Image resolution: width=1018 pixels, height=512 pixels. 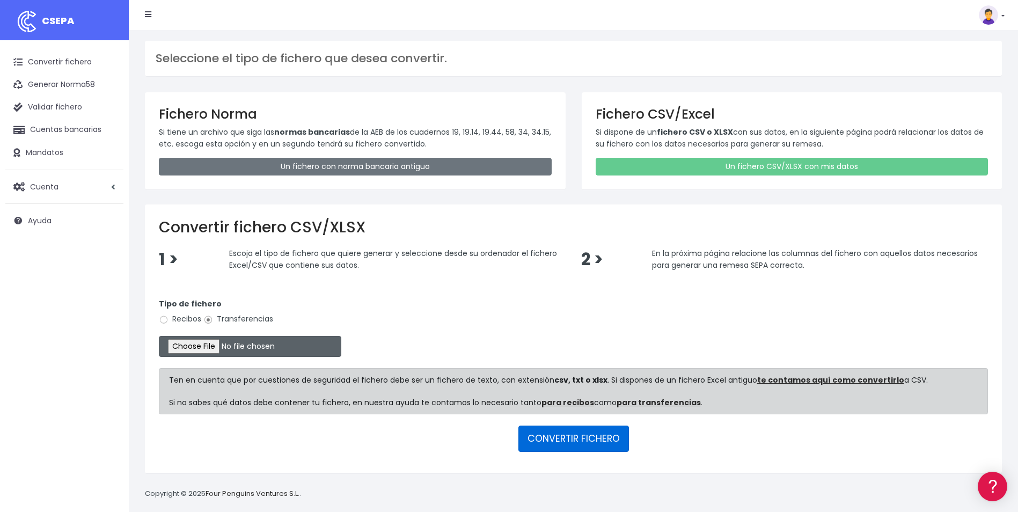 What do you see at coordinates (107, 177) in the screenshot?
I see `a: Videotutoriales` at bounding box center [107, 177].